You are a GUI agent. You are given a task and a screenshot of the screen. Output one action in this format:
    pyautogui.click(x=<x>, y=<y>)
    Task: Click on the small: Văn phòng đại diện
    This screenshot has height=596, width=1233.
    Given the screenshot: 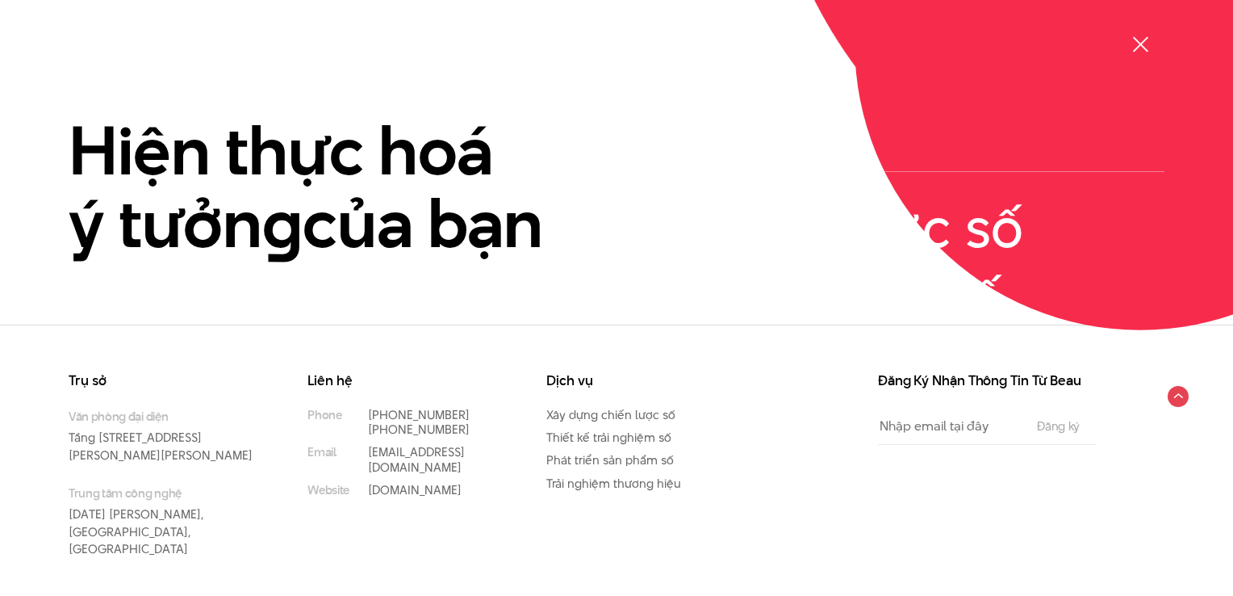 What is the action you would take?
    pyautogui.click(x=164, y=416)
    